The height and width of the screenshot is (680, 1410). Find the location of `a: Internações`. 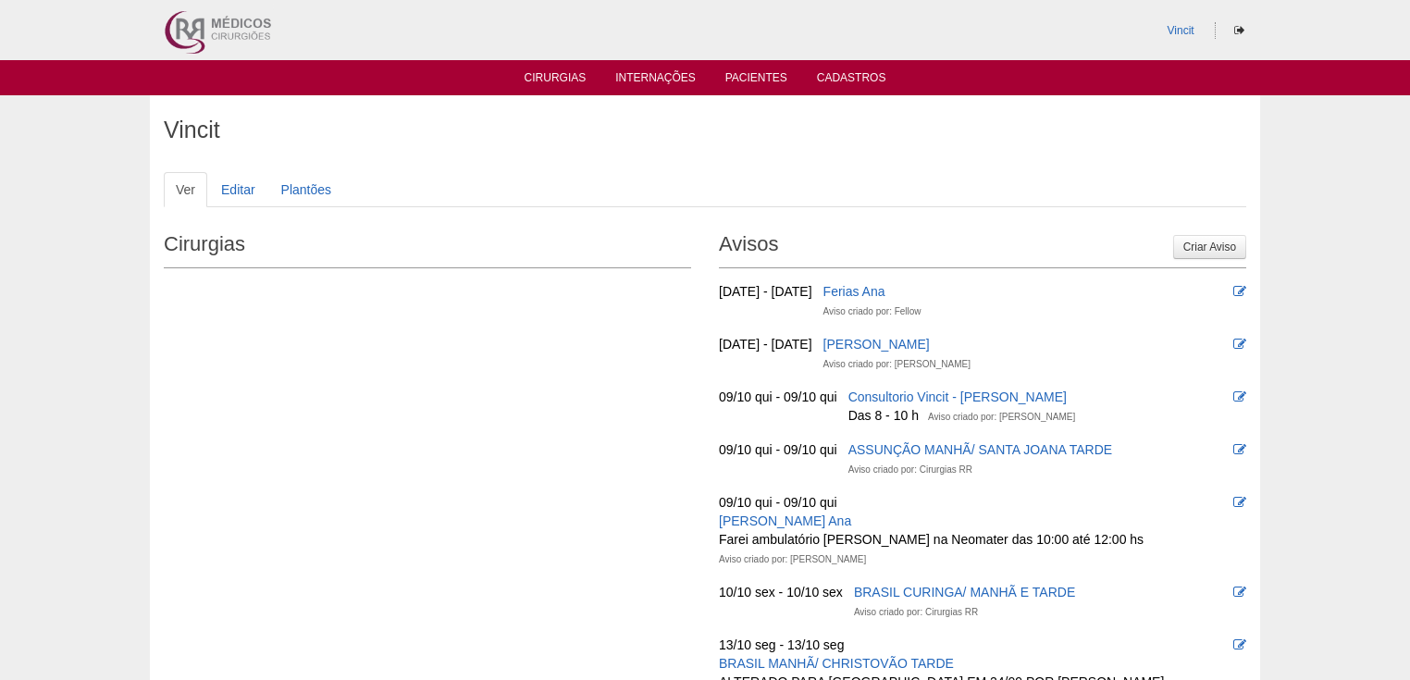

a: Internações is located at coordinates (655, 81).